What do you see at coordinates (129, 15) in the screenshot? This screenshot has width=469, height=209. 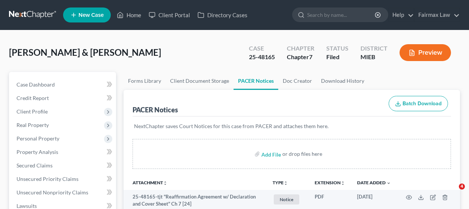 I see `a: Home` at bounding box center [129, 15].